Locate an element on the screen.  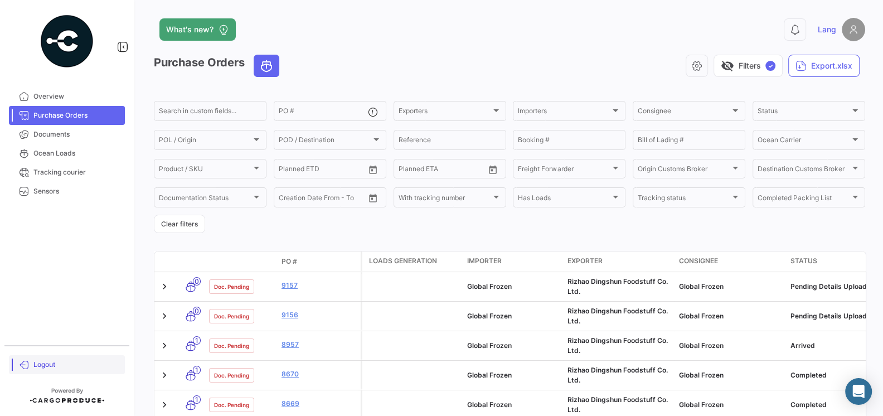
a: 9156 is located at coordinates (319, 315).